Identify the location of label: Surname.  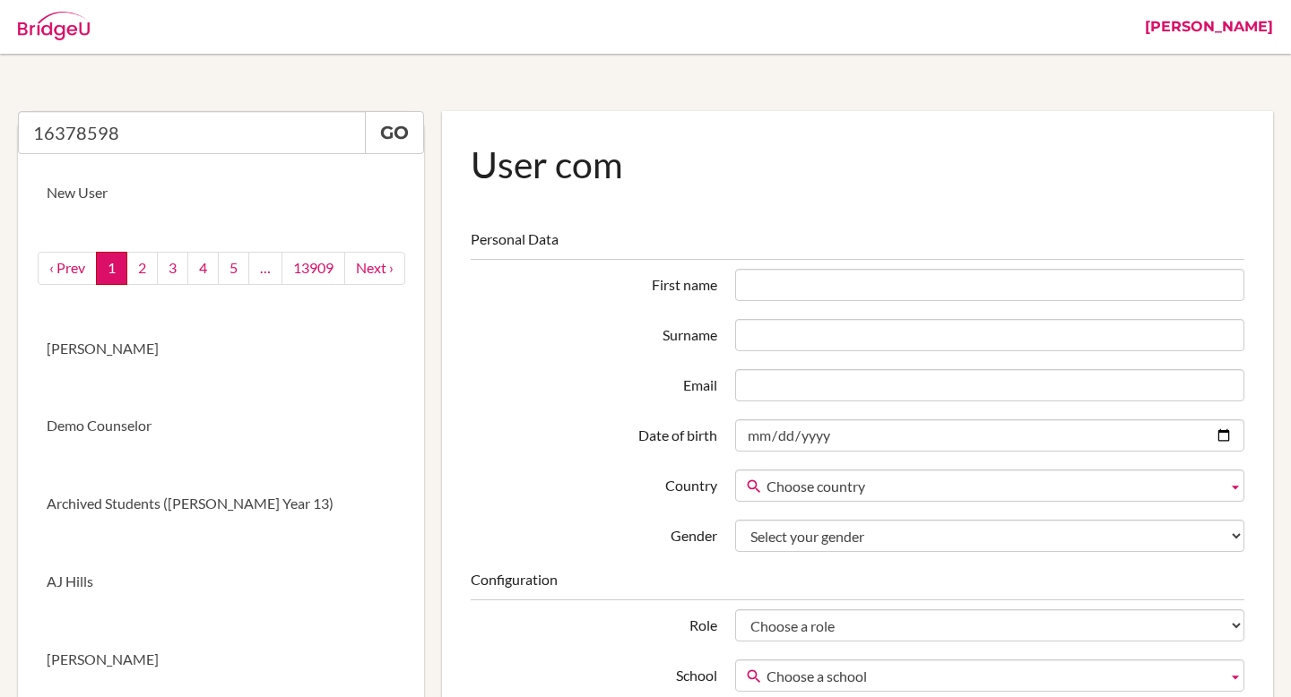
(593, 333).